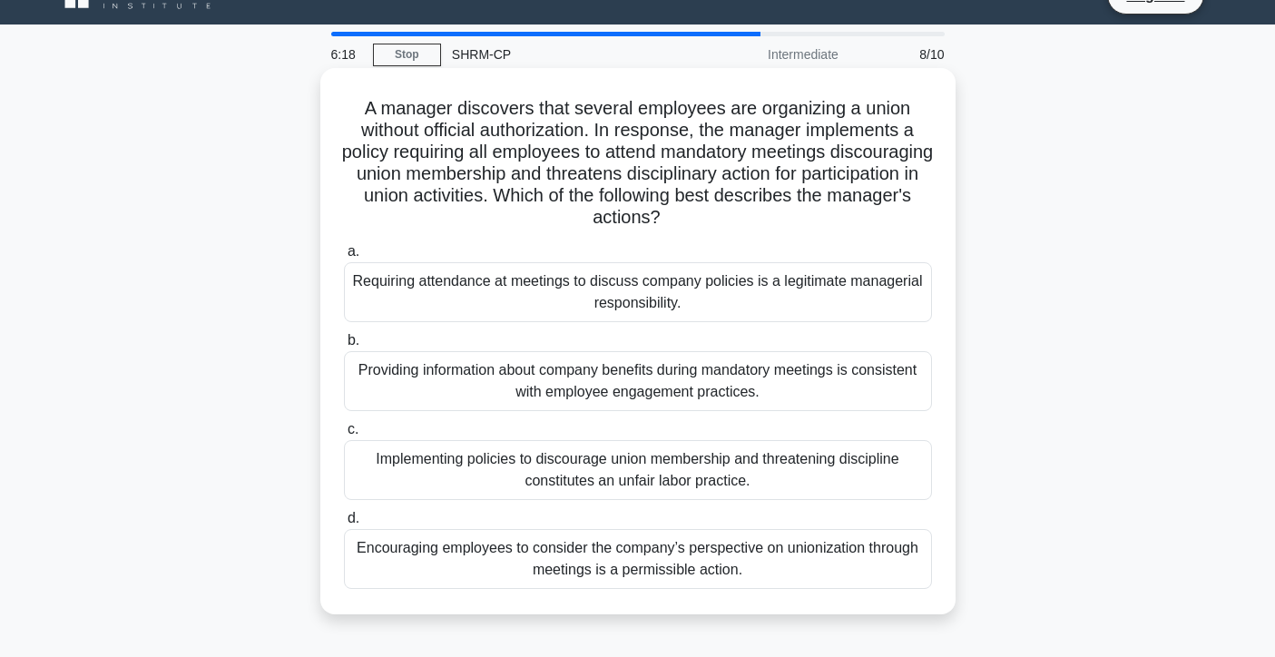 This screenshot has width=1275, height=657. Describe the element at coordinates (638, 559) in the screenshot. I see `div: Encouraging employees to consider the company’s perspective on unionization through meetings is a...` at that location.